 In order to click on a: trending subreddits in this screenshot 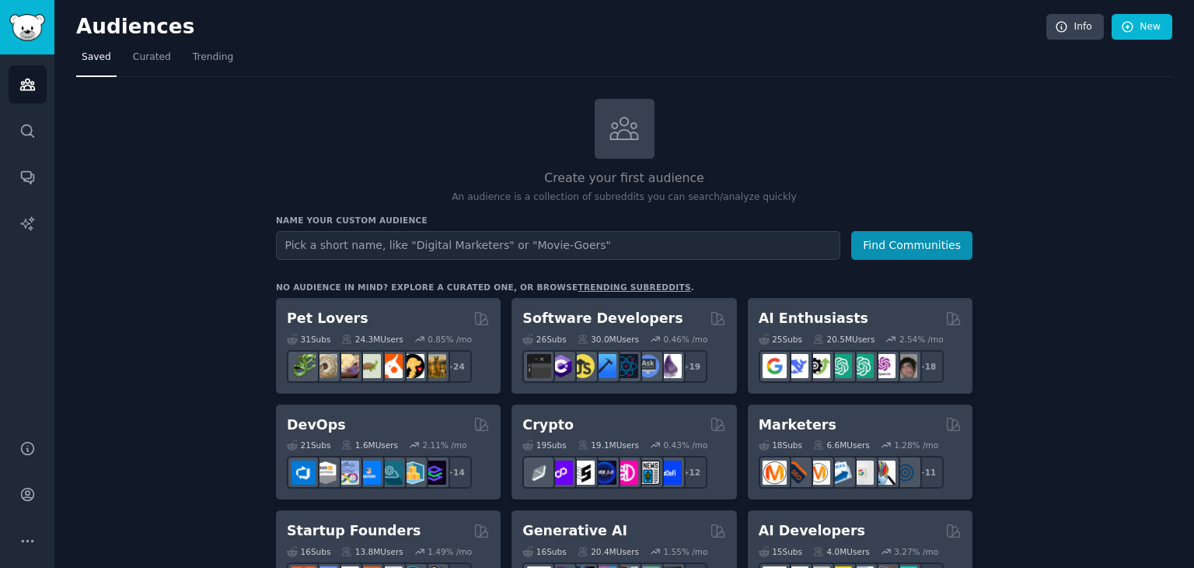, I will do `click(634, 287)`.